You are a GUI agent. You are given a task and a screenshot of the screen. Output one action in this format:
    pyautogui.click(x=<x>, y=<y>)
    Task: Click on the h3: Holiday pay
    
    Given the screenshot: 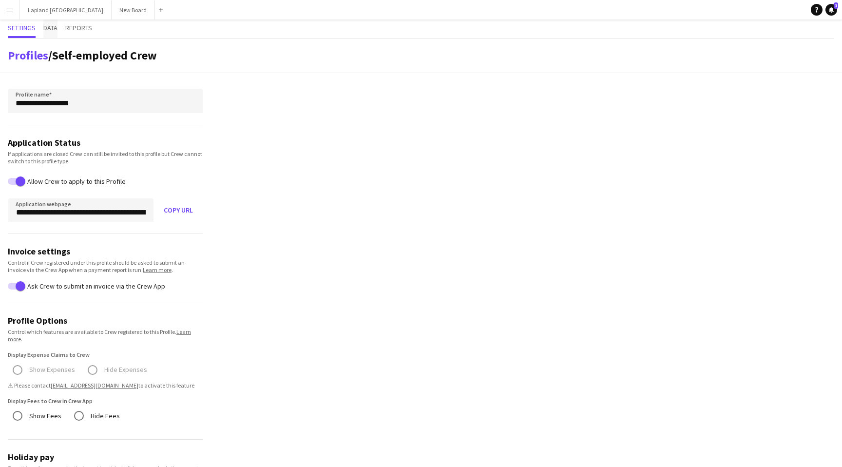 What is the action you would take?
    pyautogui.click(x=105, y=456)
    